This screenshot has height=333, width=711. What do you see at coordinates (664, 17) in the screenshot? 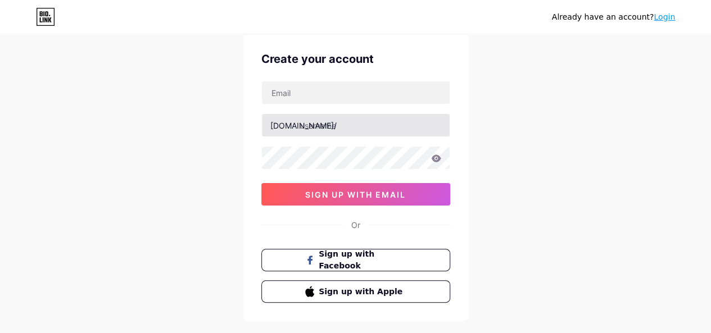
I see `a: Login` at bounding box center [664, 17].